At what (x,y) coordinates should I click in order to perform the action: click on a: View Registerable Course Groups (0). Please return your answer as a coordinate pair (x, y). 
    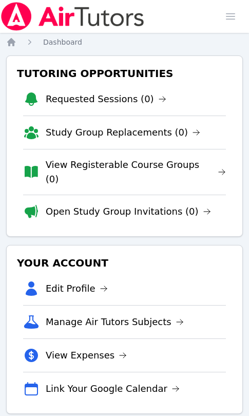
    Looking at the image, I should click on (136, 172).